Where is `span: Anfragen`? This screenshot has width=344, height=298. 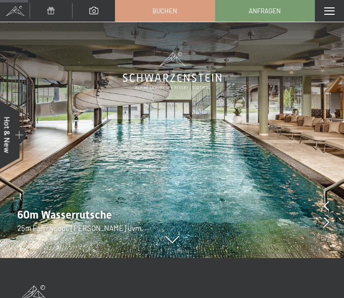
span: Anfragen is located at coordinates (264, 11).